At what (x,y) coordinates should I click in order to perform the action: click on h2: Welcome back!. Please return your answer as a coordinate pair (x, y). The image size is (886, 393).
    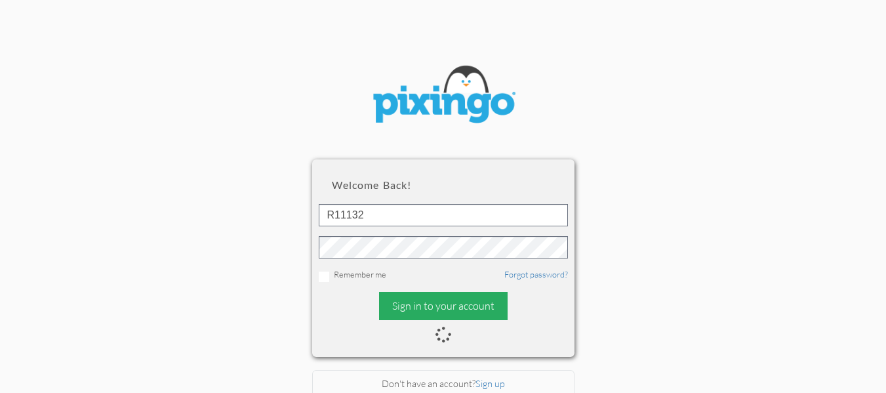
    Looking at the image, I should click on (443, 185).